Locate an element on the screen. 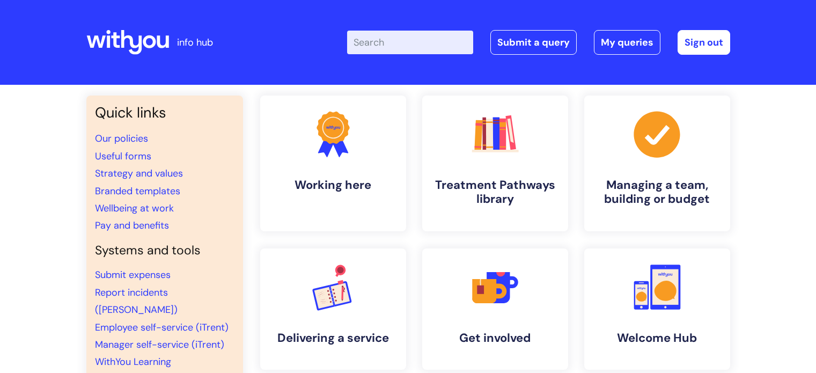  a: Pay and benefits is located at coordinates (132, 225).